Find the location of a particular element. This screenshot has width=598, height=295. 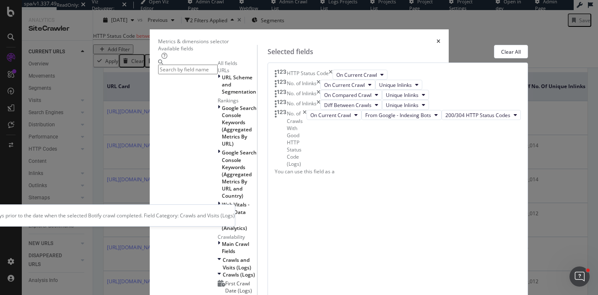

span: Web Vitals - Field Data is located at coordinates (235, 208).